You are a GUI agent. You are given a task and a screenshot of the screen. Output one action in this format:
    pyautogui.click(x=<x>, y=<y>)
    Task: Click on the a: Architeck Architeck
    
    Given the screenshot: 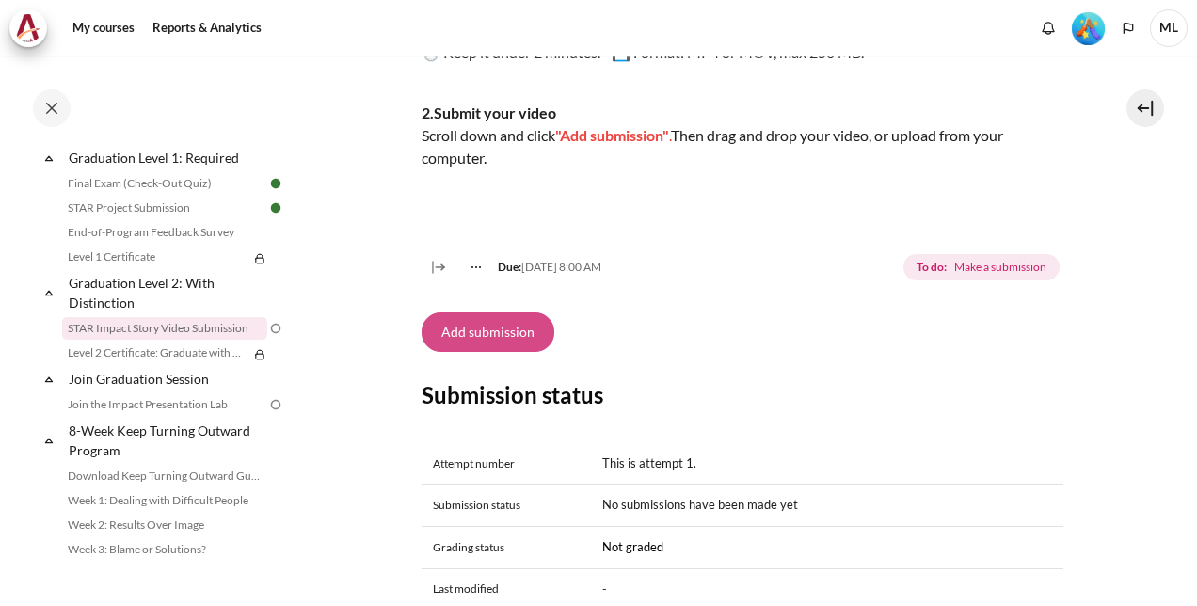 What is the action you would take?
    pyautogui.click(x=33, y=28)
    